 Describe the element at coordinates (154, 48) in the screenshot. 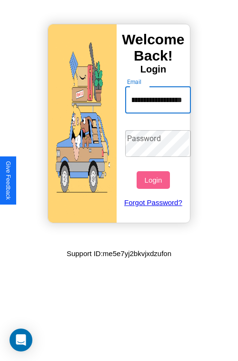

I see `h3: Welcome Back!` at that location.